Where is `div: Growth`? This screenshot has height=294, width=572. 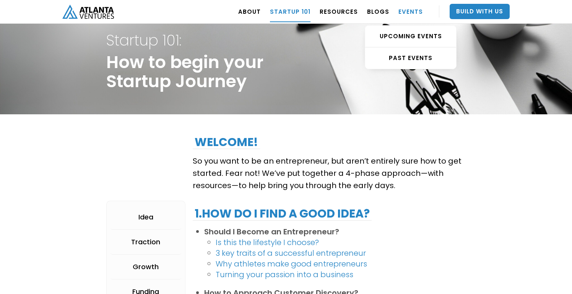 div: Growth is located at coordinates (146, 267).